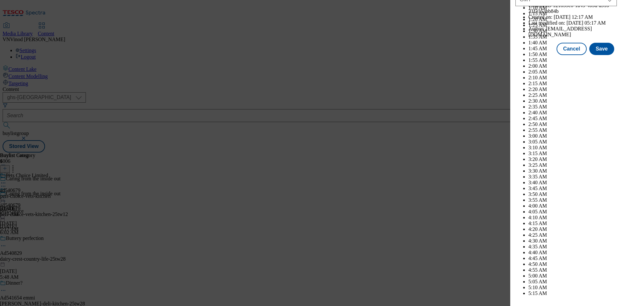 This screenshot has width=622, height=306. What do you see at coordinates (572, 60) in the screenshot?
I see `li: 1:55 AM` at bounding box center [572, 60].